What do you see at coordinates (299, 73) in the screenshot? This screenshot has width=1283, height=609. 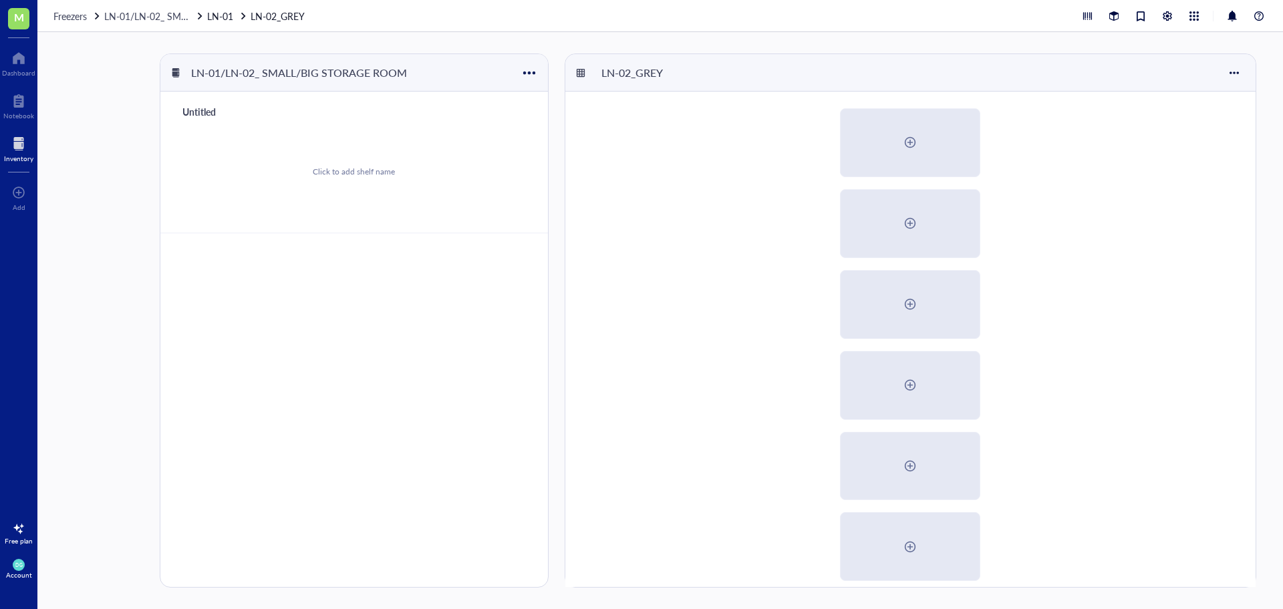 I see `div: LN-01/LN-02_ SMALL/BIG STORAGE ROOM` at bounding box center [299, 73].